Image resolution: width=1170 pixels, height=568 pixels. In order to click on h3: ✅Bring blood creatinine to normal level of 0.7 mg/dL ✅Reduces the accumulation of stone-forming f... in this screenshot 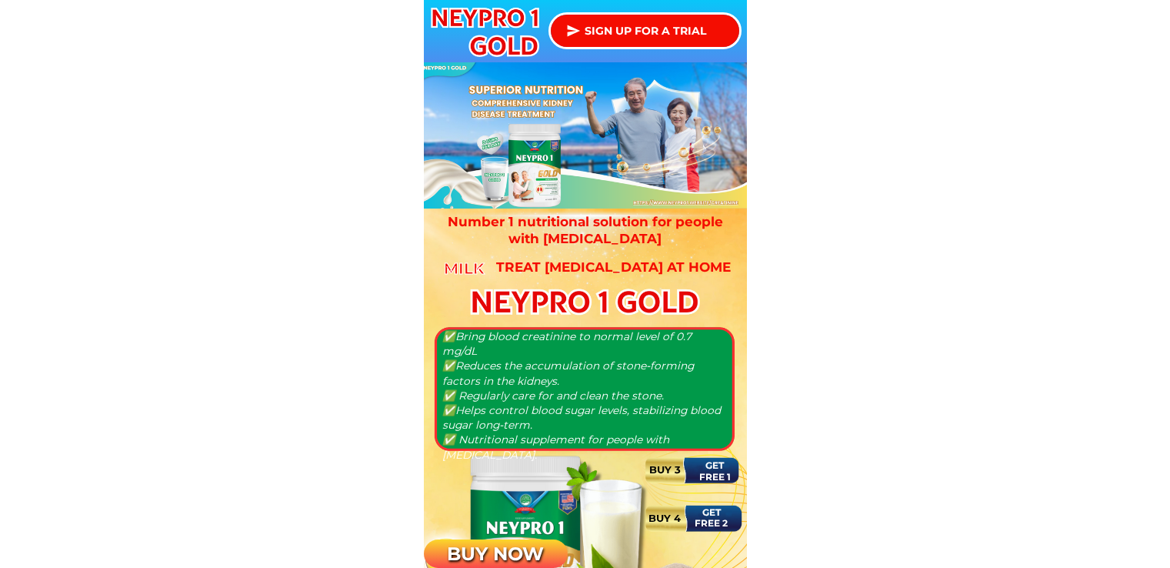, I will do `click(584, 395)`.